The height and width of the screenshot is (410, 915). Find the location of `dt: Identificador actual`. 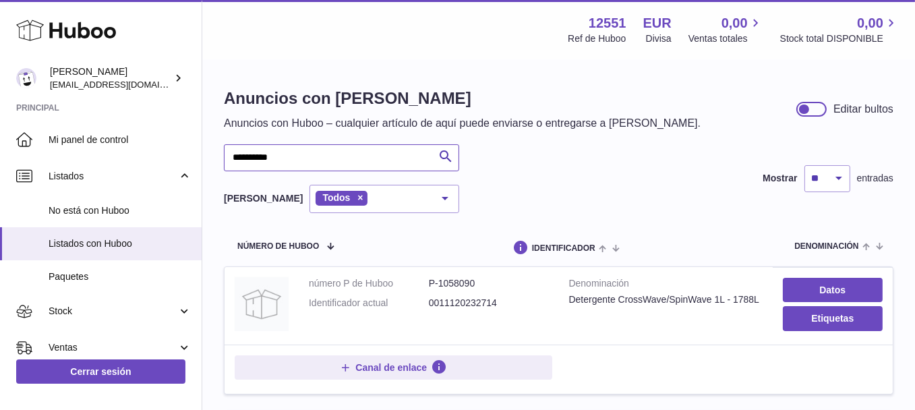

dt: Identificador actual is located at coordinates (369, 303).